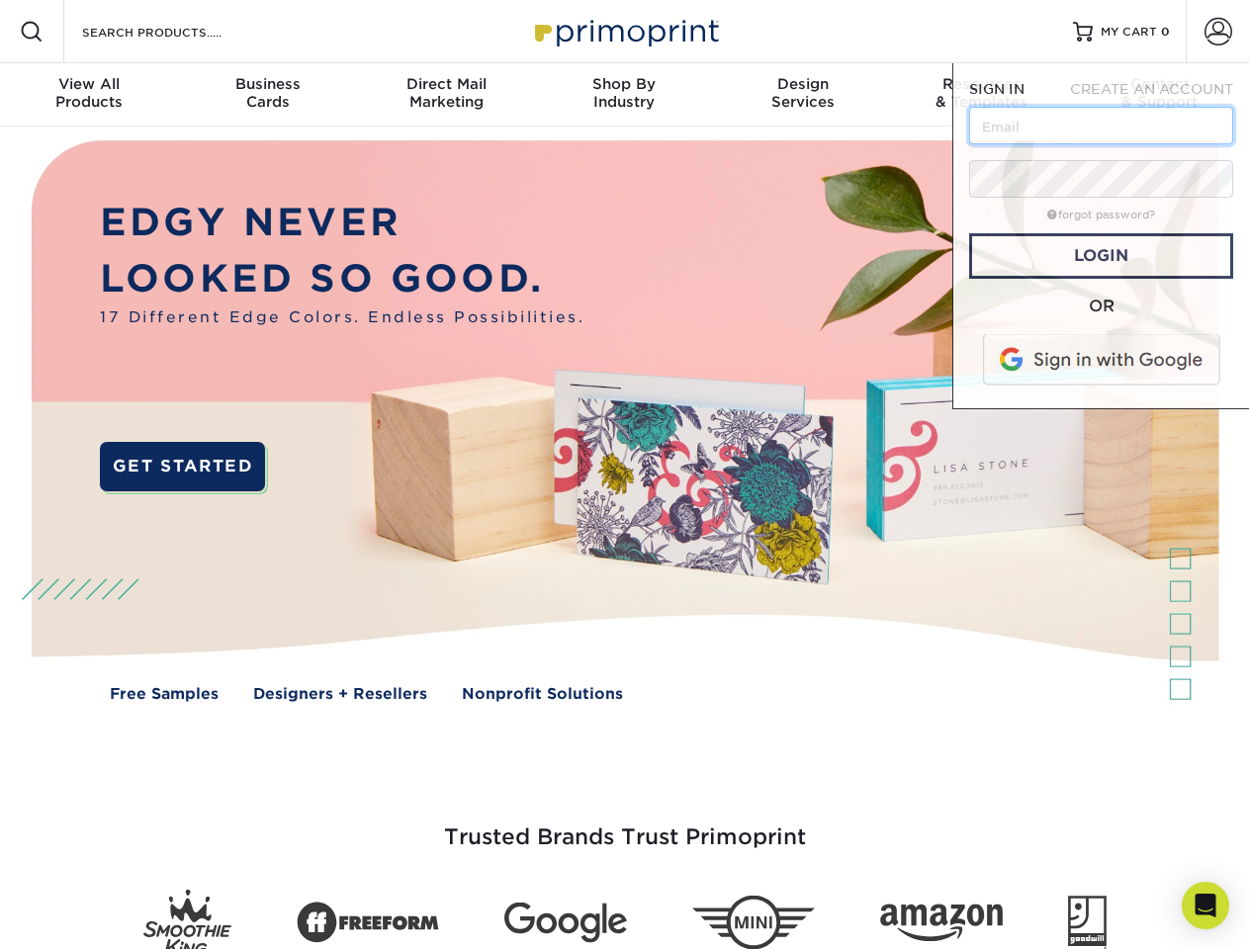 The height and width of the screenshot is (949, 1249). Describe the element at coordinates (1101, 215) in the screenshot. I see `a: forgot password?` at that location.